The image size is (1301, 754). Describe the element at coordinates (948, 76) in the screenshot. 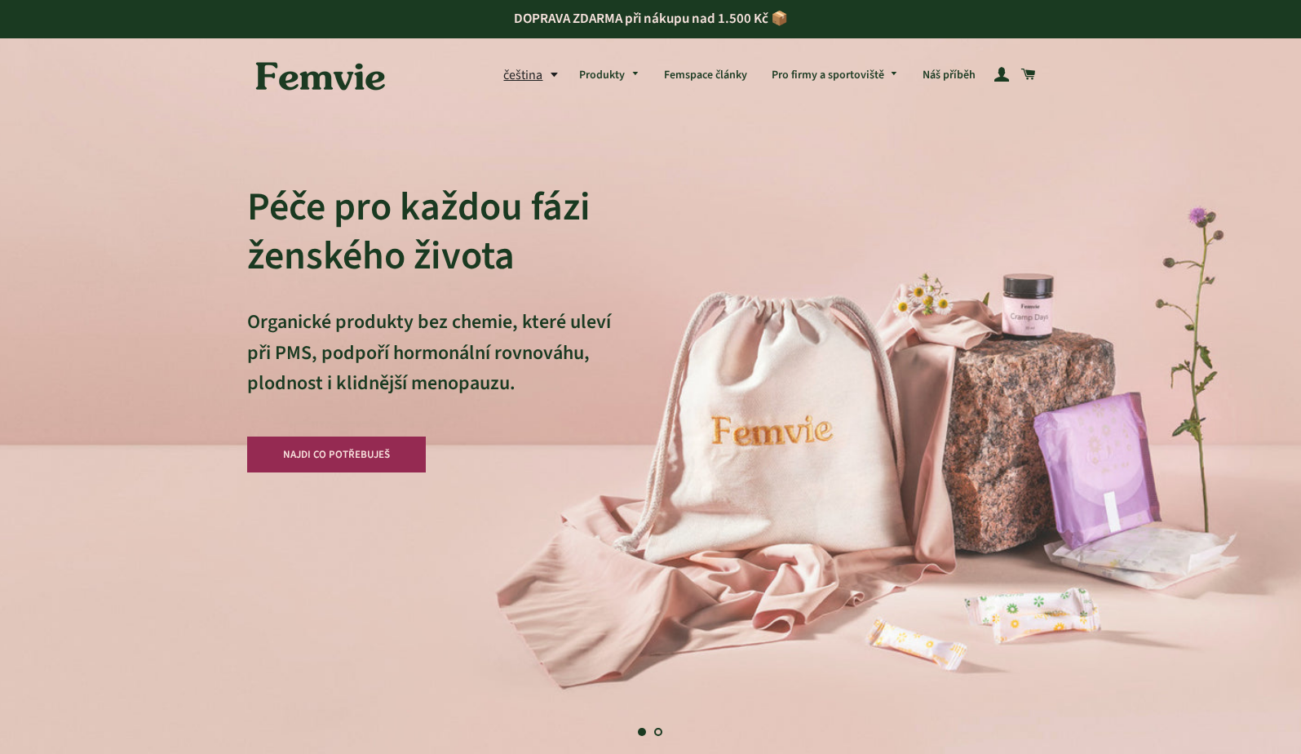

I see `a: Náš příběh` at that location.